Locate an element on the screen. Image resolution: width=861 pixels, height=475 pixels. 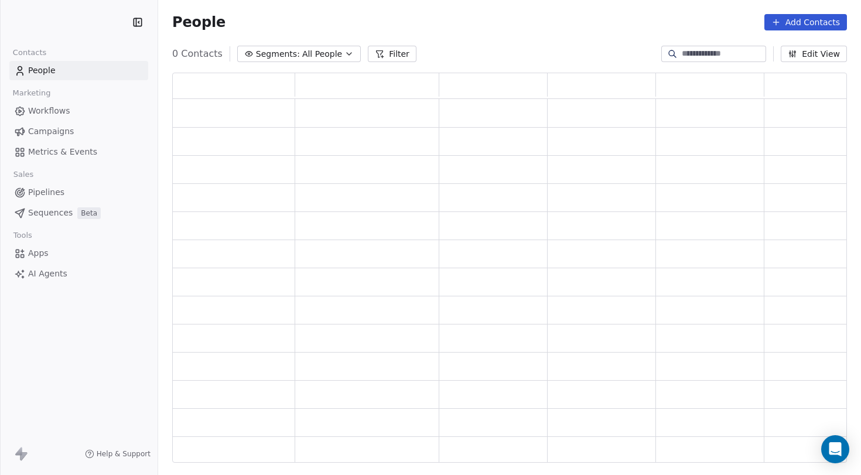
span: Sequences is located at coordinates (50, 213).